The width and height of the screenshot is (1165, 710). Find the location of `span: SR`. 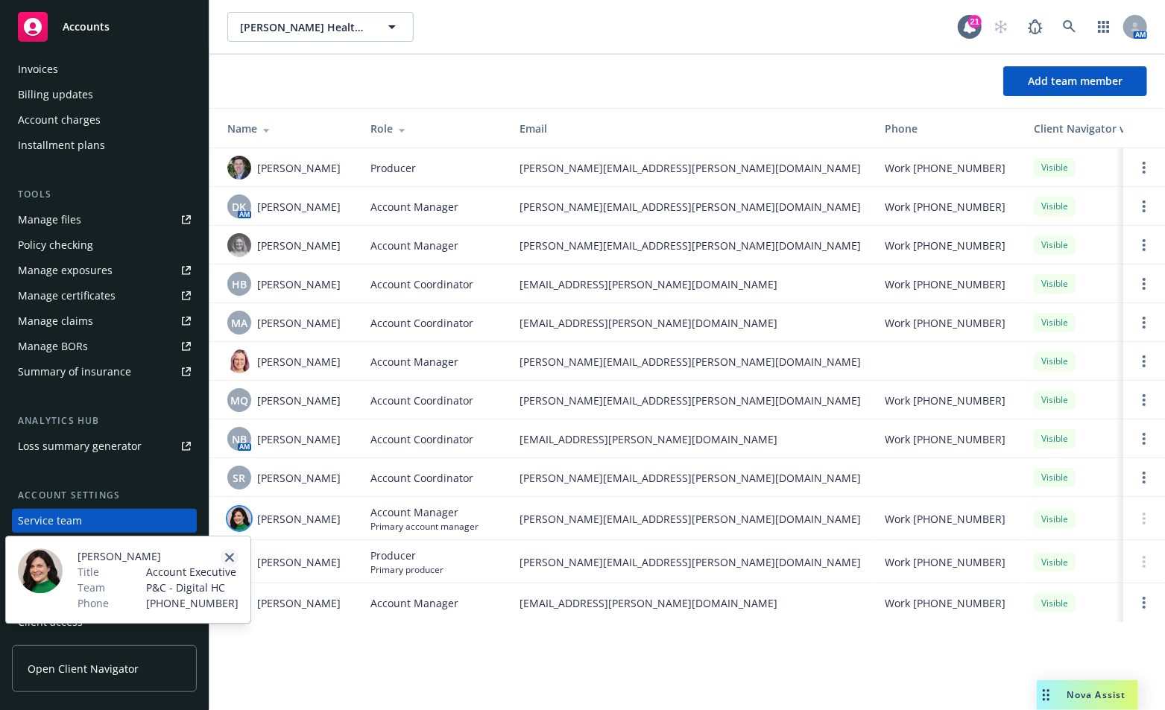

span: SR is located at coordinates (239, 478).